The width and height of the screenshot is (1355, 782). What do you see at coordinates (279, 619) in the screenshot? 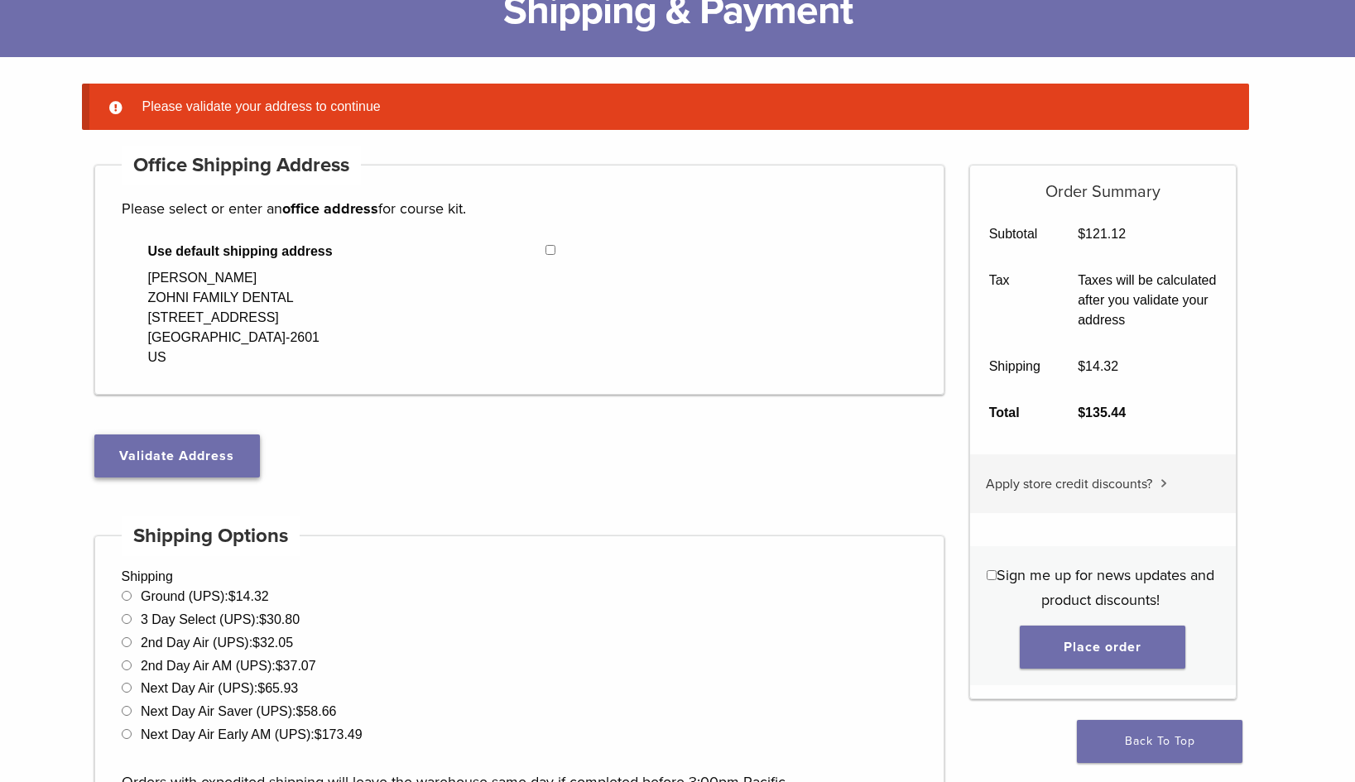
I see `bdi: 30.80` at bounding box center [279, 619].